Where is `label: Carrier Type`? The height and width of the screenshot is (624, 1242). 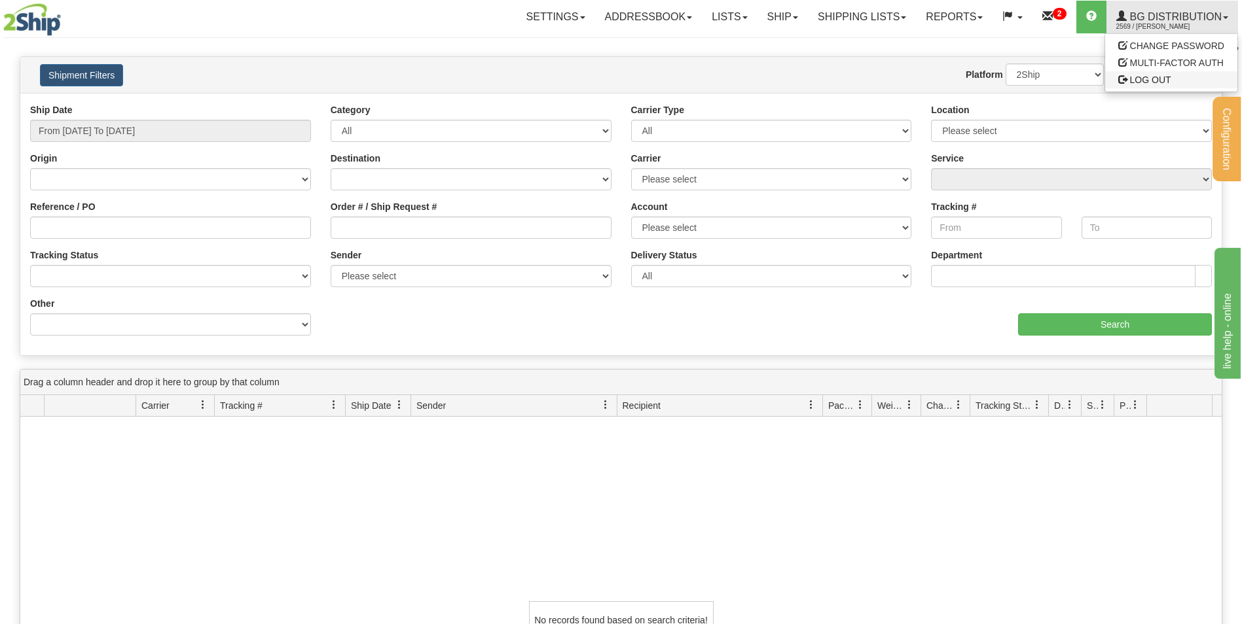 label: Carrier Type is located at coordinates (657, 110).